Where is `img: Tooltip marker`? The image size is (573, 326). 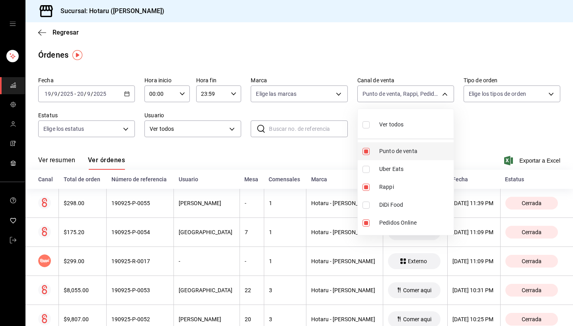
img: Tooltip marker is located at coordinates (77, 55).